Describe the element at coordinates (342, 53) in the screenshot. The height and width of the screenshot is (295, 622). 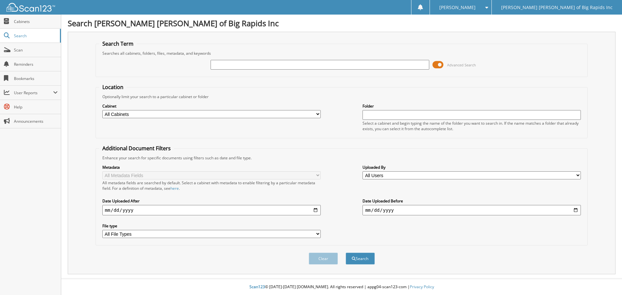
I see `div: Searches all cabinets, folders, files, metadata, and keywords` at that location.